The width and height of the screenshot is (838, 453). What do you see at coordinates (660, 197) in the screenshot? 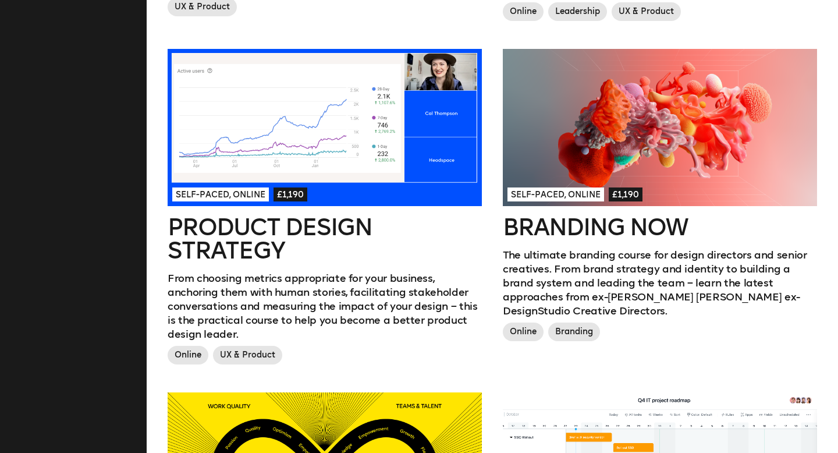
I see `a: Self-paced, Online£1,190Branding NowThe ultimate branding course for design directors and senior ...` at bounding box center [660, 197].